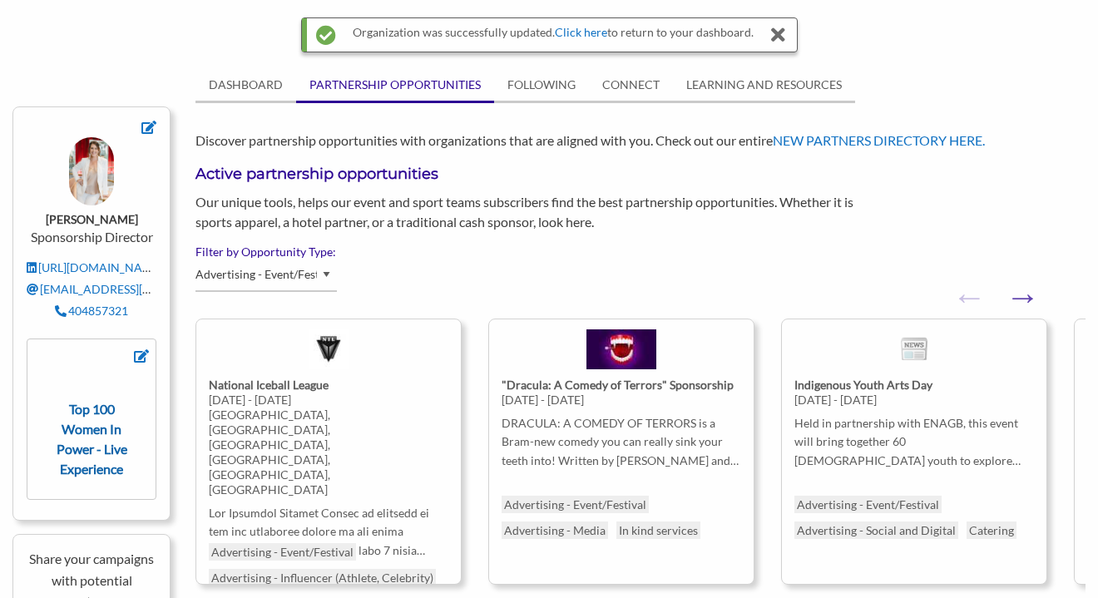 The image size is (1098, 598). Describe the element at coordinates (553, 35) in the screenshot. I see `div: Organization was successfully updated. to return to your dashboard.` at that location.